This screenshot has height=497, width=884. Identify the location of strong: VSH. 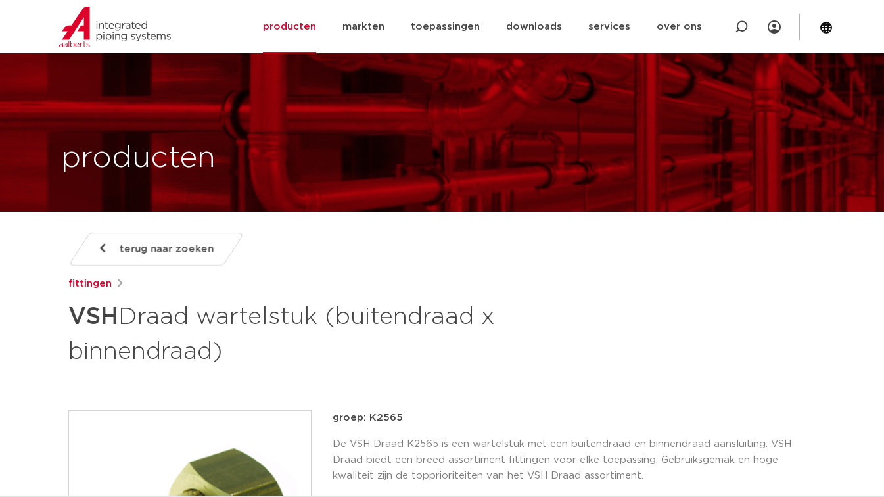
(93, 317).